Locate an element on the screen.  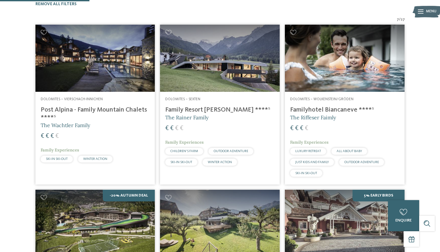
span: Remove all filters is located at coordinates (56, 4).